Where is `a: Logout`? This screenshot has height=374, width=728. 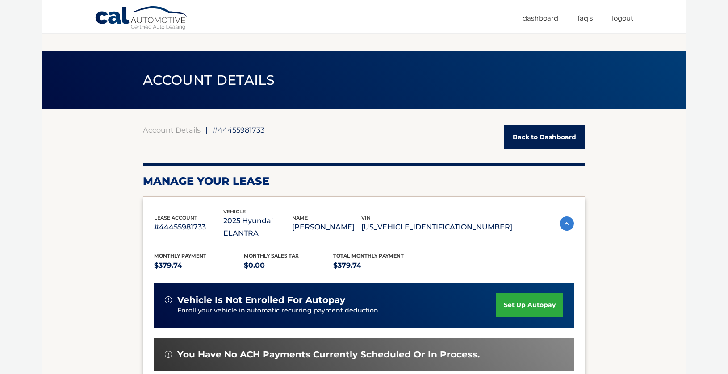 a: Logout is located at coordinates (622, 18).